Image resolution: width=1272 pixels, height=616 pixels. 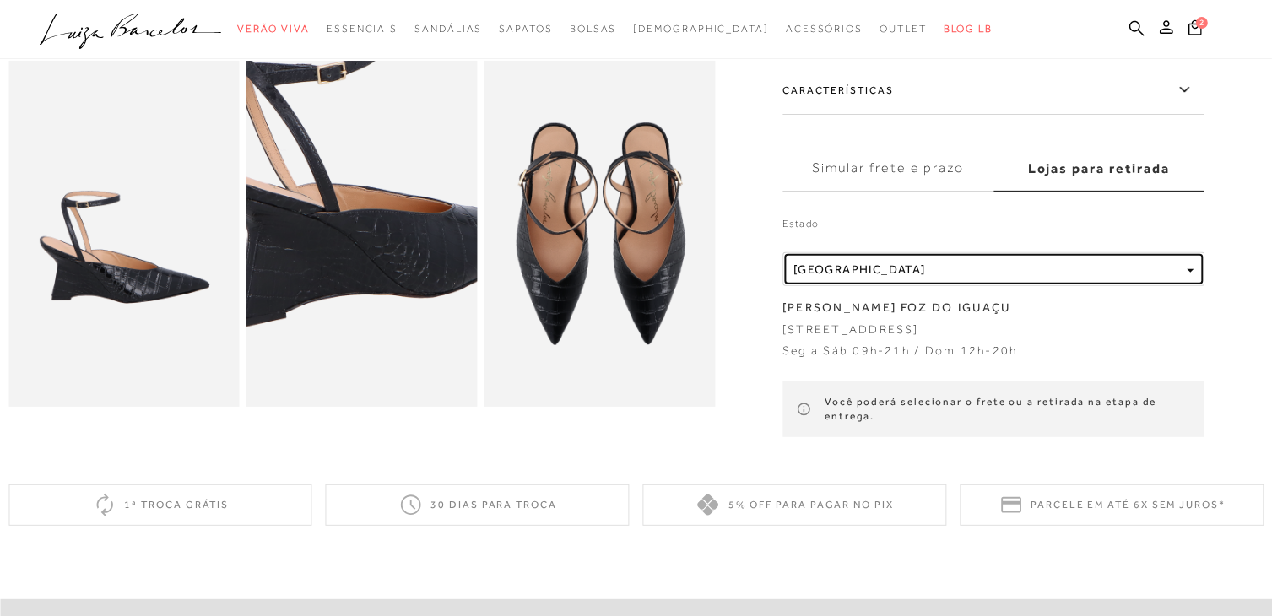 What do you see at coordinates (824, 29) in the screenshot?
I see `span: Acessórios` at bounding box center [824, 29].